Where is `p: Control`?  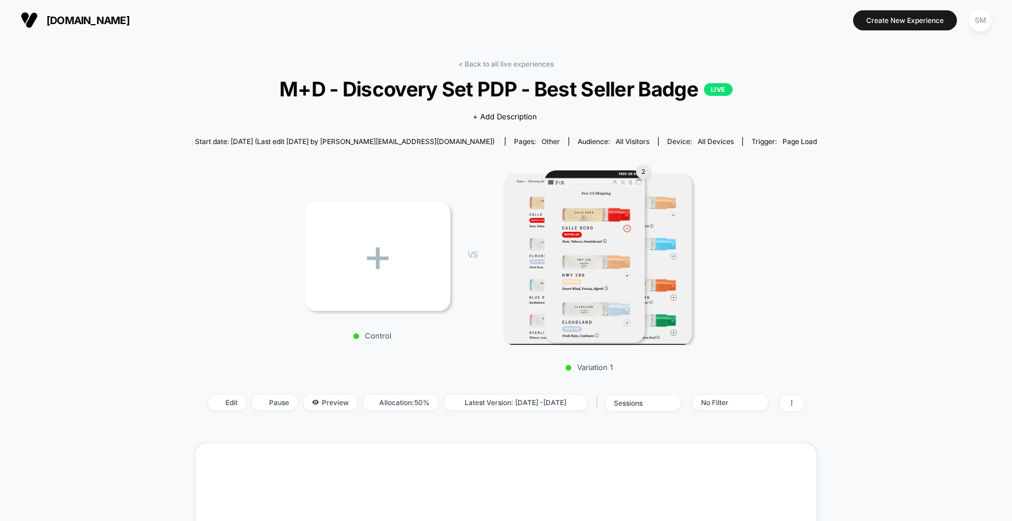
p: Control is located at coordinates (372, 336).